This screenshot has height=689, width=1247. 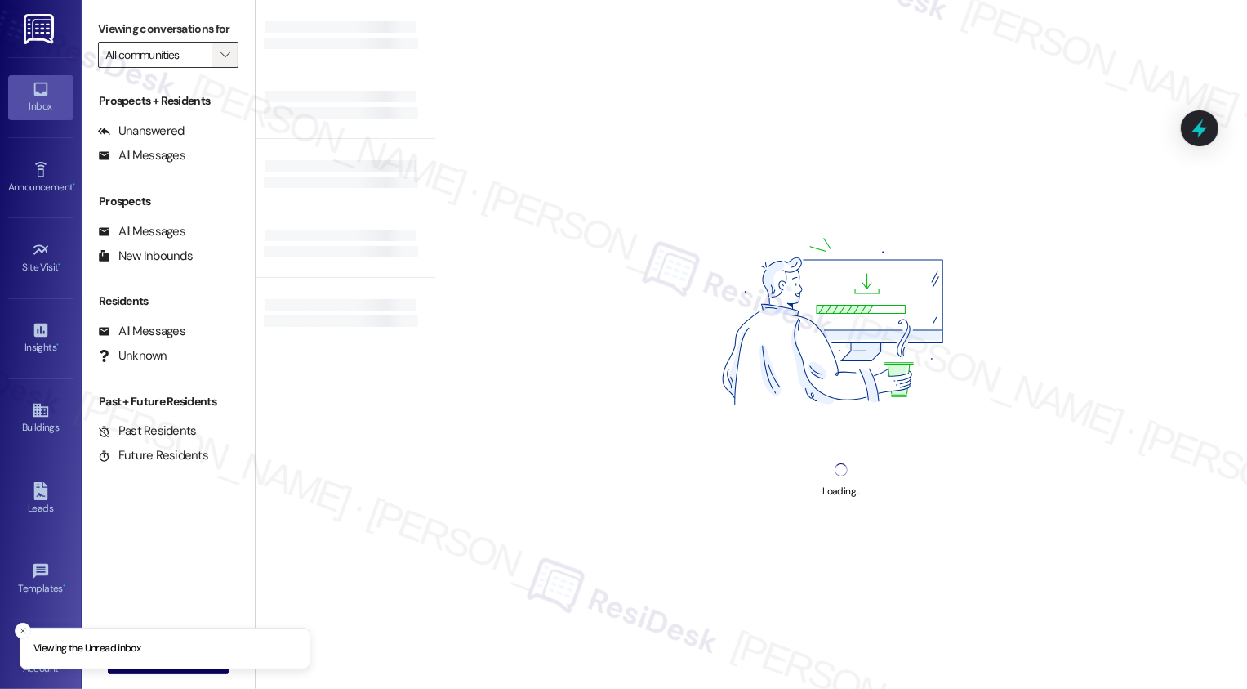 I want to click on label: Viewing conversations for, so click(x=168, y=29).